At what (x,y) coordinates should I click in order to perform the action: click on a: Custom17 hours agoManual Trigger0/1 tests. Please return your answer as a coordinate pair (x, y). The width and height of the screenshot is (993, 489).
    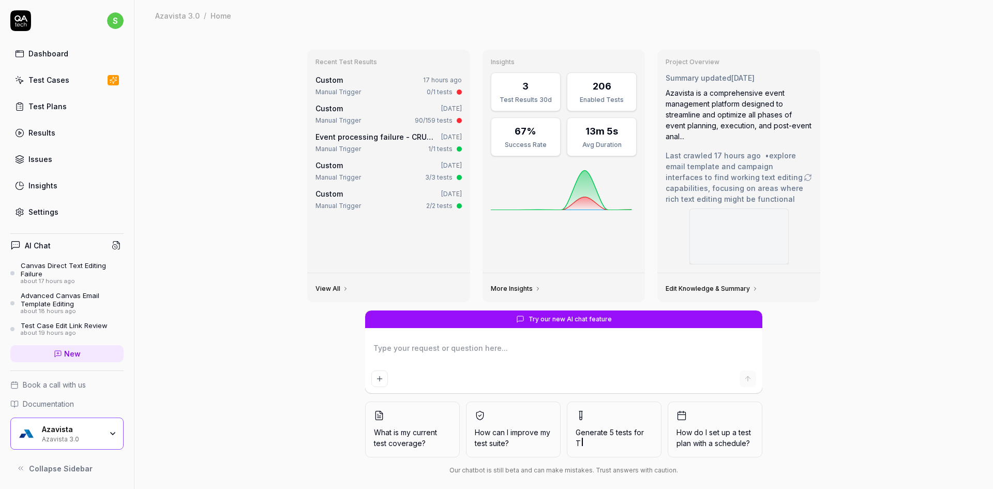
    Looking at the image, I should click on (388, 85).